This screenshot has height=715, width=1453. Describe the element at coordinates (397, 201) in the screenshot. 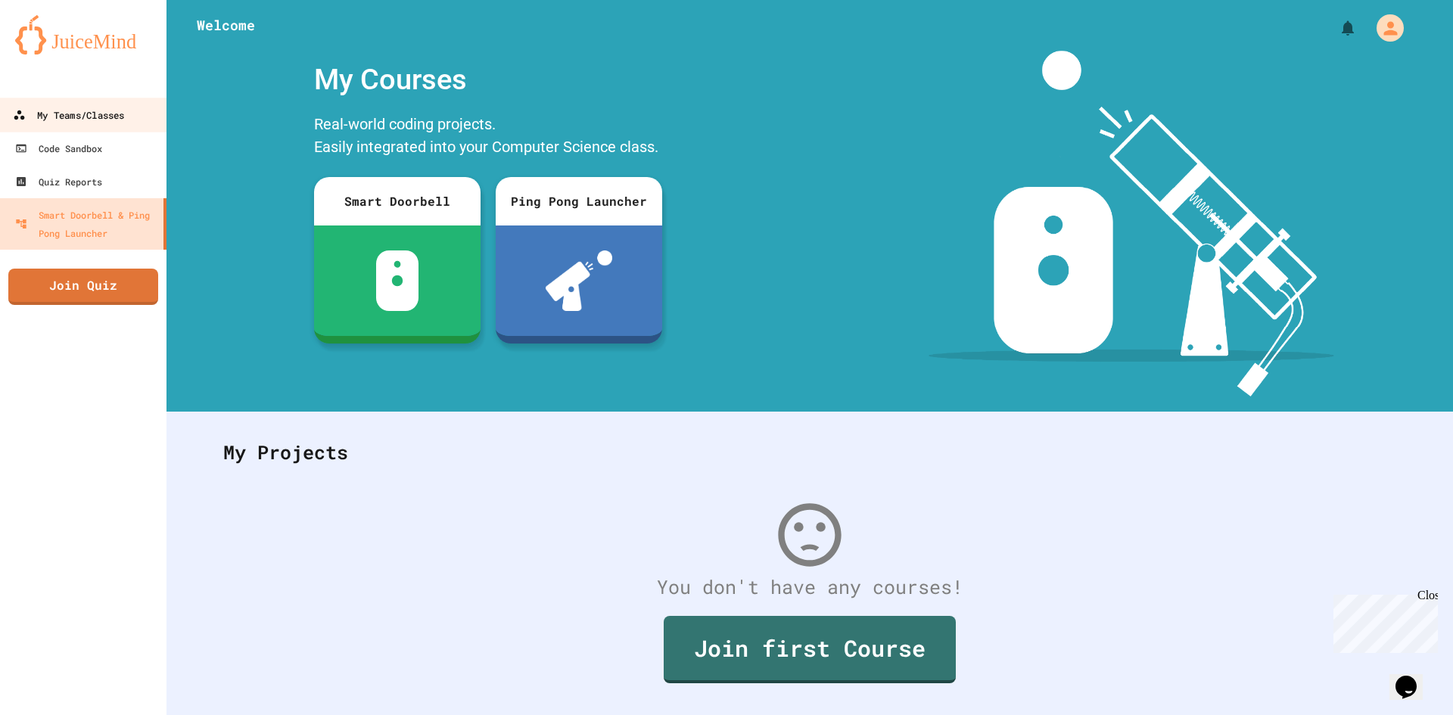

I see `div: Smart Doorbell` at that location.